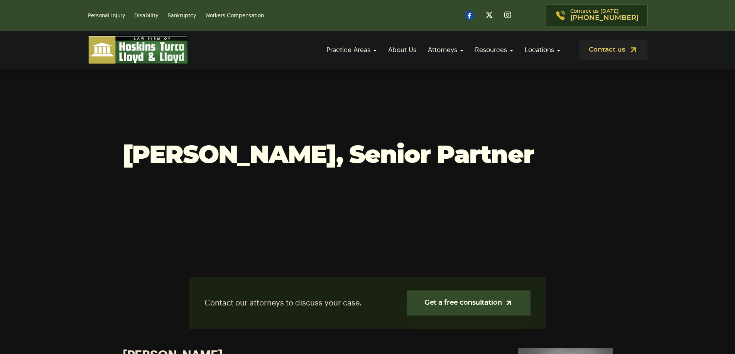 This screenshot has width=735, height=354. Describe the element at coordinates (445, 50) in the screenshot. I see `a: Attorneys` at that location.